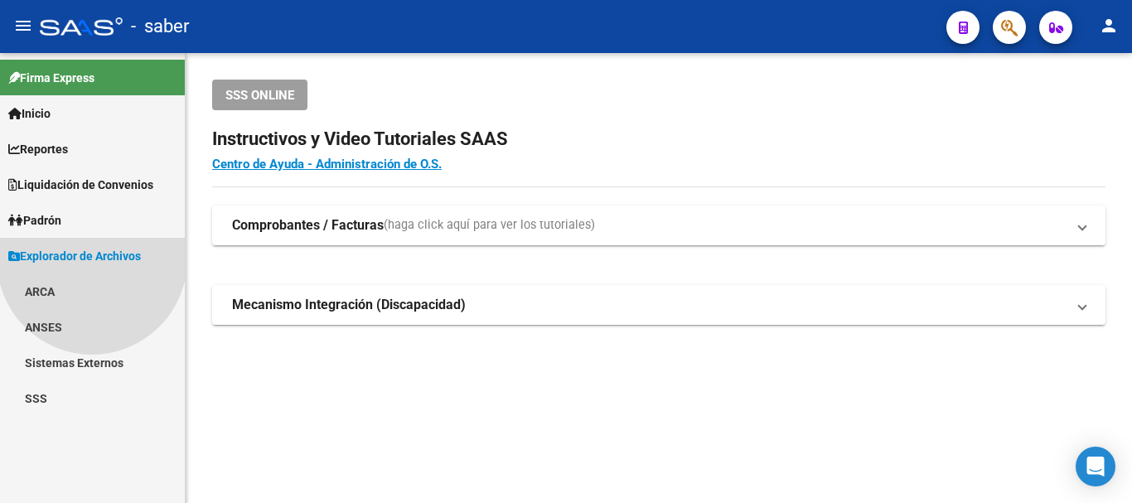  I want to click on div: Open Intercom Messenger, so click(1095, 466).